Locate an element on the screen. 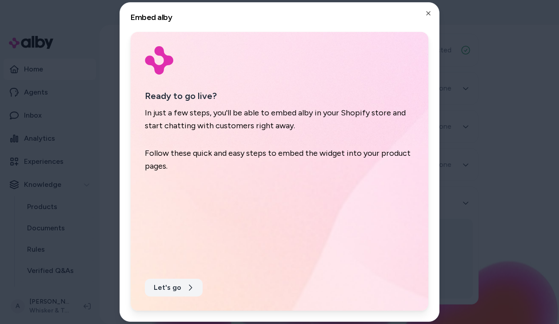 This screenshot has width=559, height=324. p: Ready to go live? is located at coordinates (279, 96).